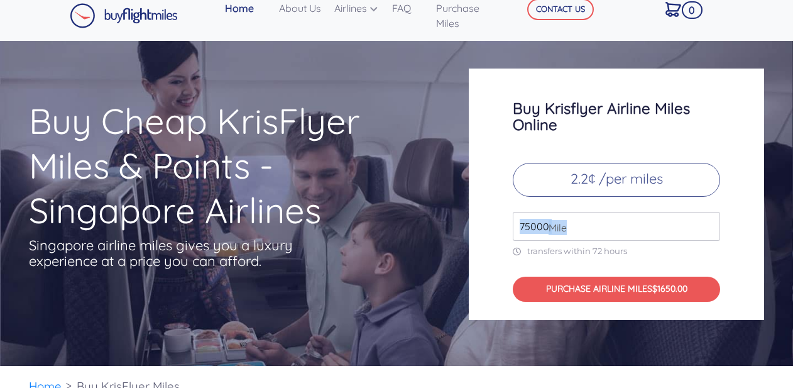  I want to click on p: Singapore airline miles gives you a luxury experience at a price you can afford., so click(170, 253).